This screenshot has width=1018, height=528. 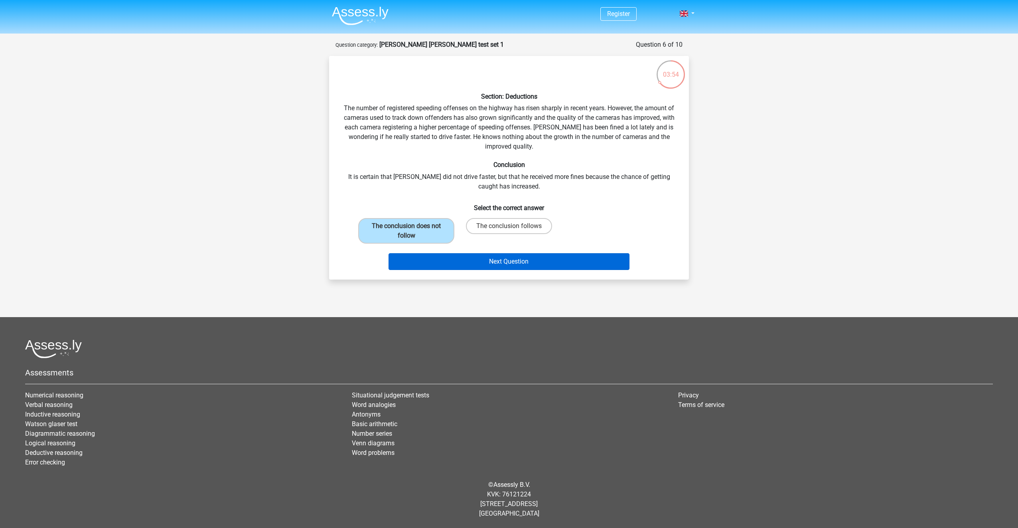 I want to click on h6: Select the correct answer, so click(x=509, y=204).